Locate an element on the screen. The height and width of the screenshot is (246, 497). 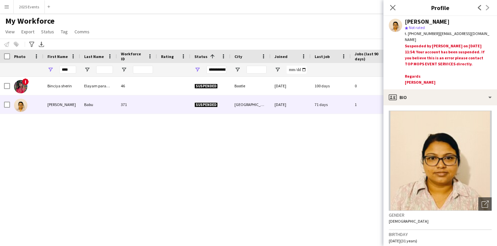
span: Joined is located at coordinates (281, 56).